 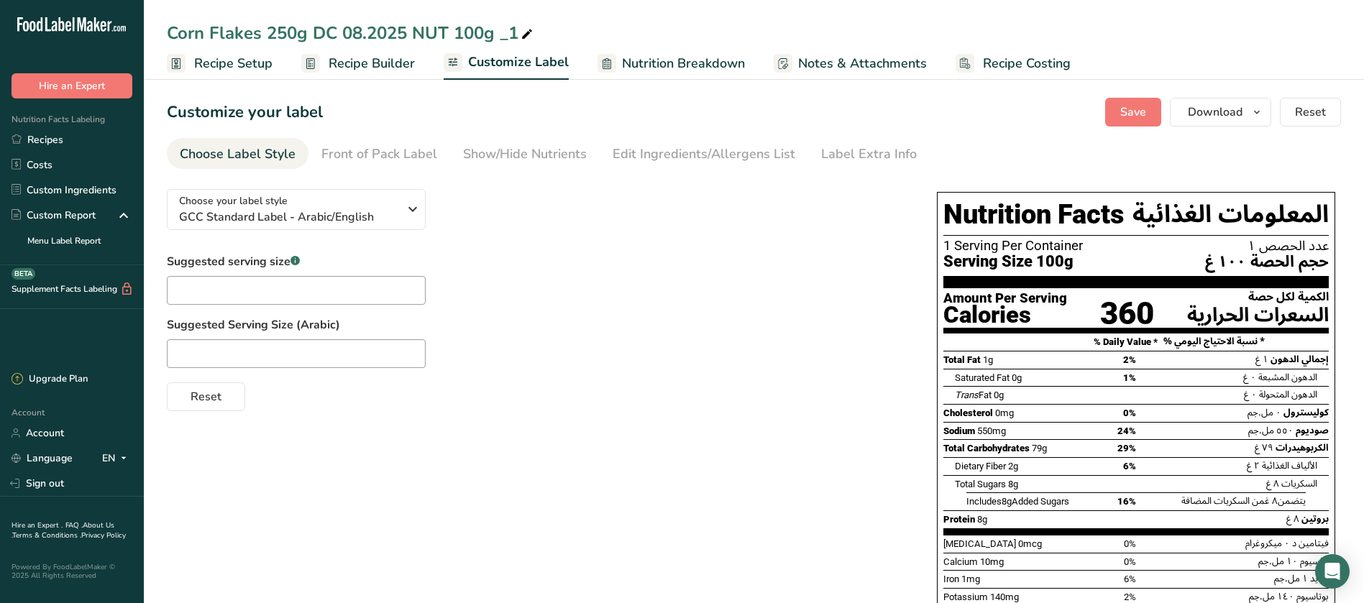 What do you see at coordinates (1013, 63) in the screenshot?
I see `a: Recipe Costing` at bounding box center [1013, 63].